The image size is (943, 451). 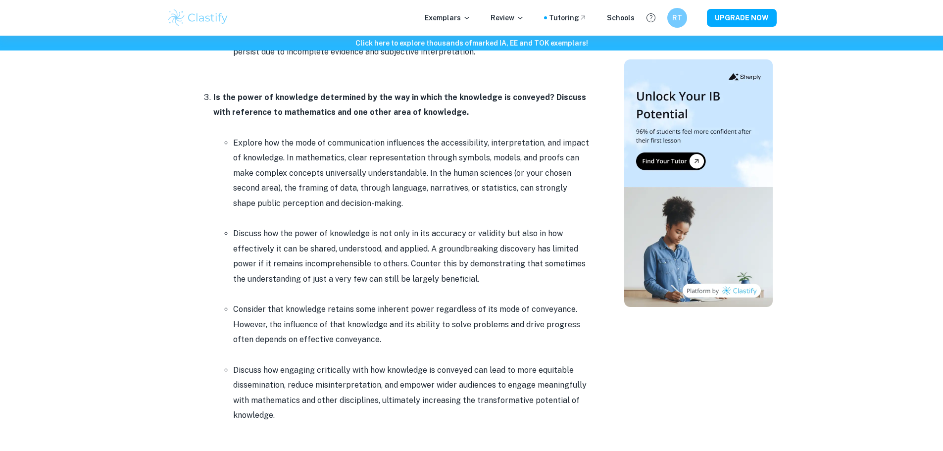 What do you see at coordinates (742, 18) in the screenshot?
I see `button: UPGRADE NOW` at bounding box center [742, 18].